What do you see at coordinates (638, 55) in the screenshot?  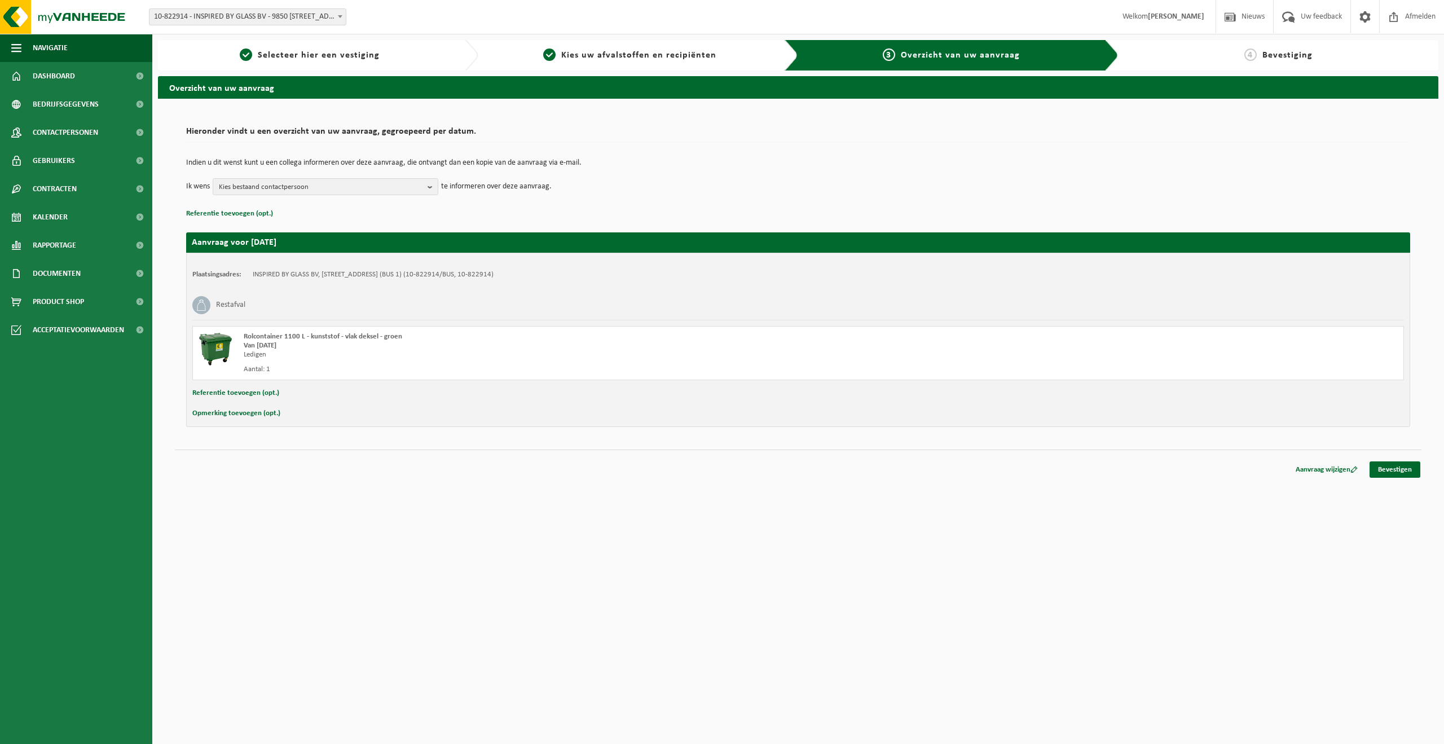 I see `span: Kies uw afvalstoffen en recipiënten` at bounding box center [638, 55].